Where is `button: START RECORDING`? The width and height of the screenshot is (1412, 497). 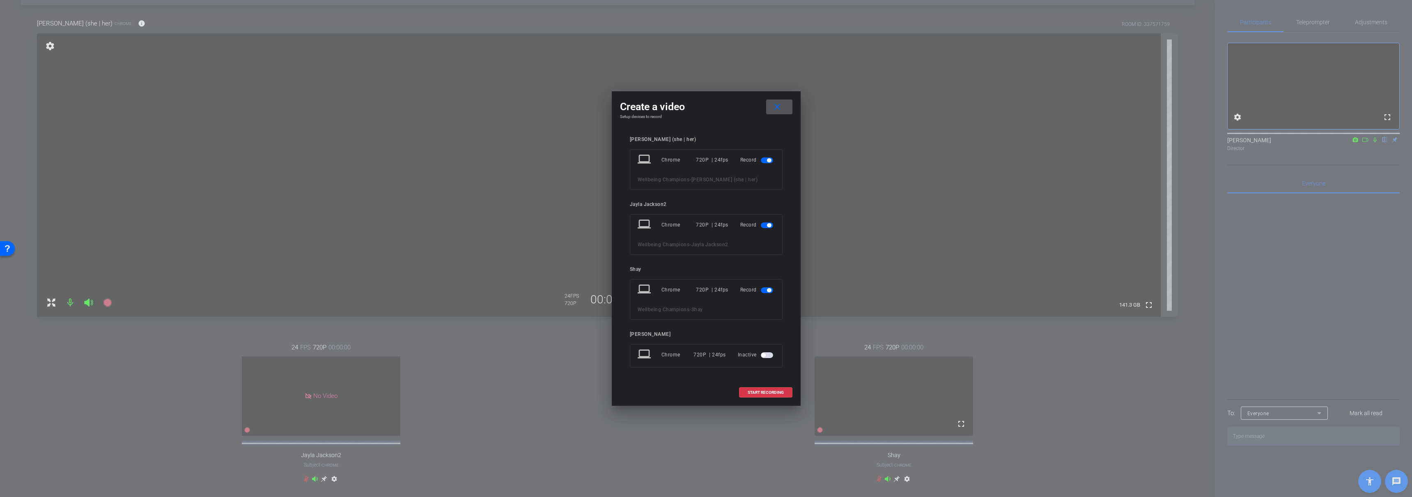 button: START RECORDING is located at coordinates (766, 392).